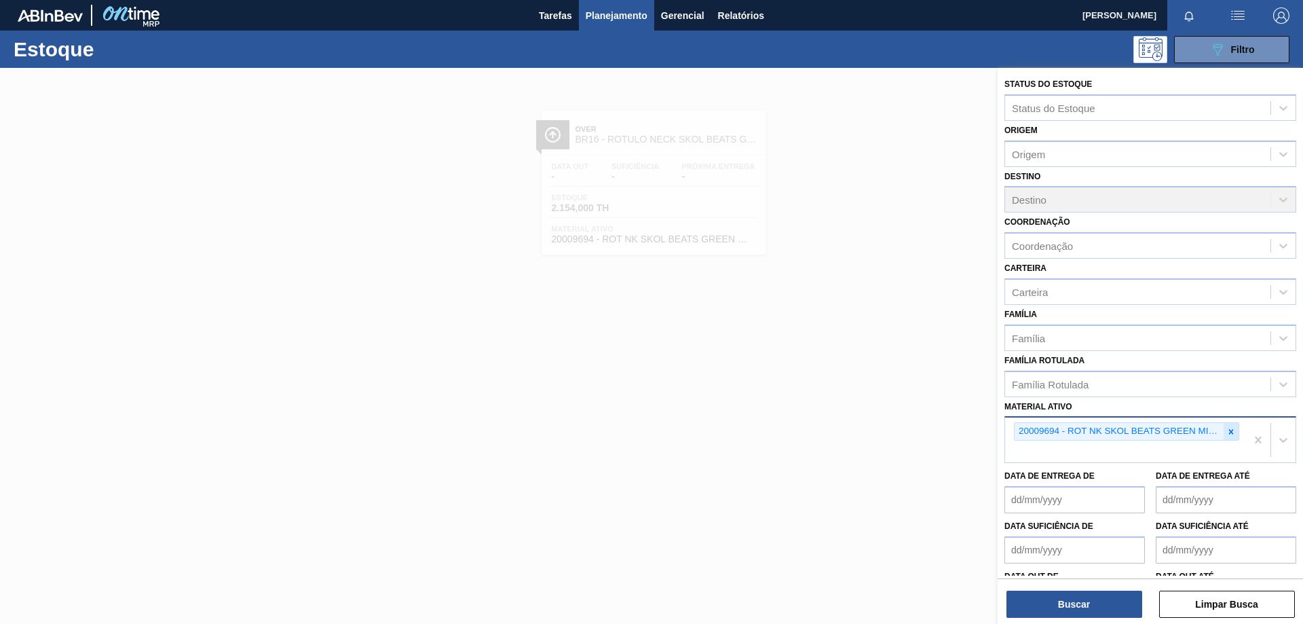  Describe the element at coordinates (1189, 16) in the screenshot. I see `button: Notificações` at that location.